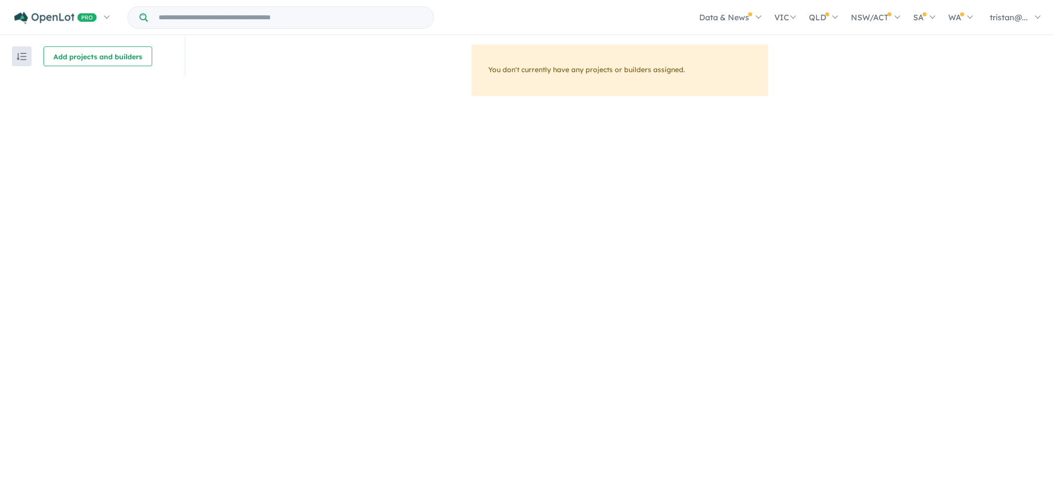 The width and height of the screenshot is (1054, 500). Describe the element at coordinates (22, 56) in the screenshot. I see `img: sort.svg` at that location.